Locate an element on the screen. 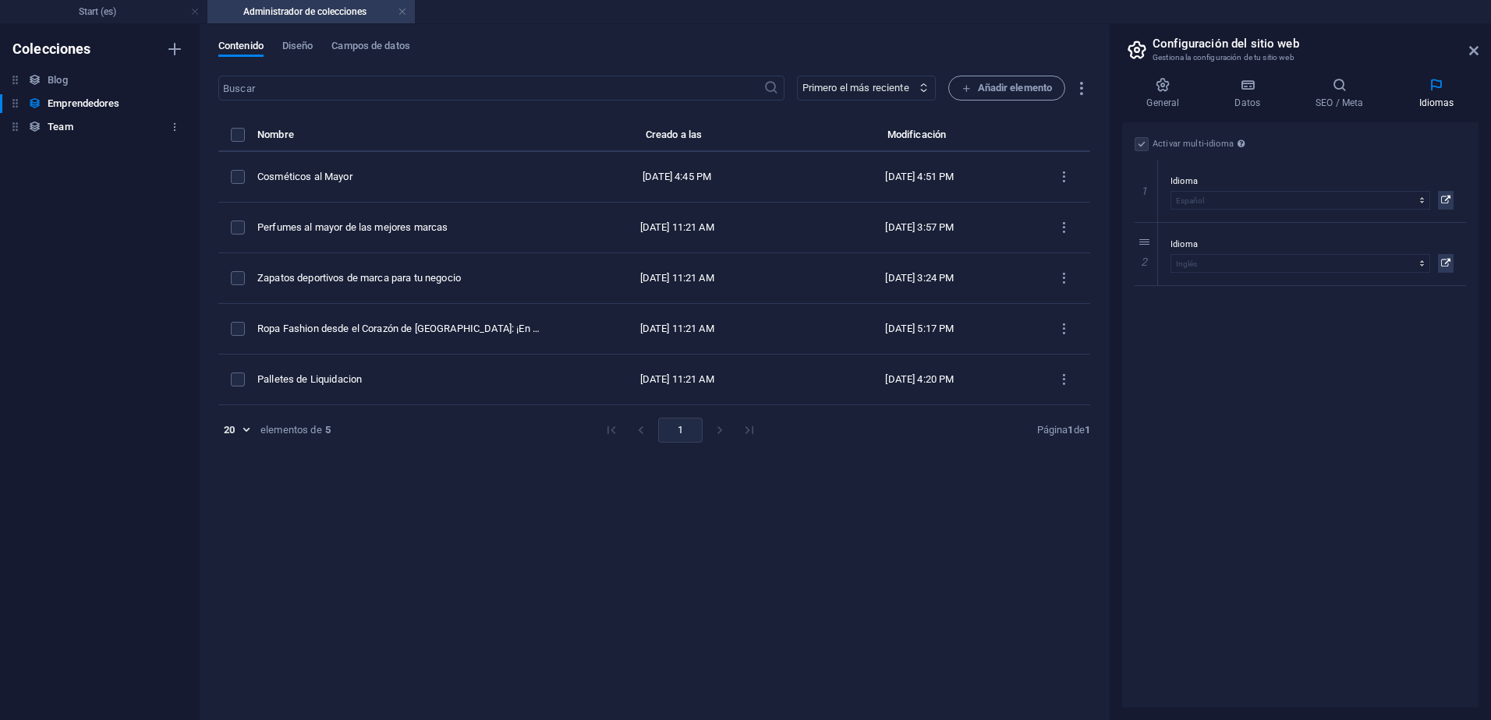  th: Nombre is located at coordinates (405, 139).